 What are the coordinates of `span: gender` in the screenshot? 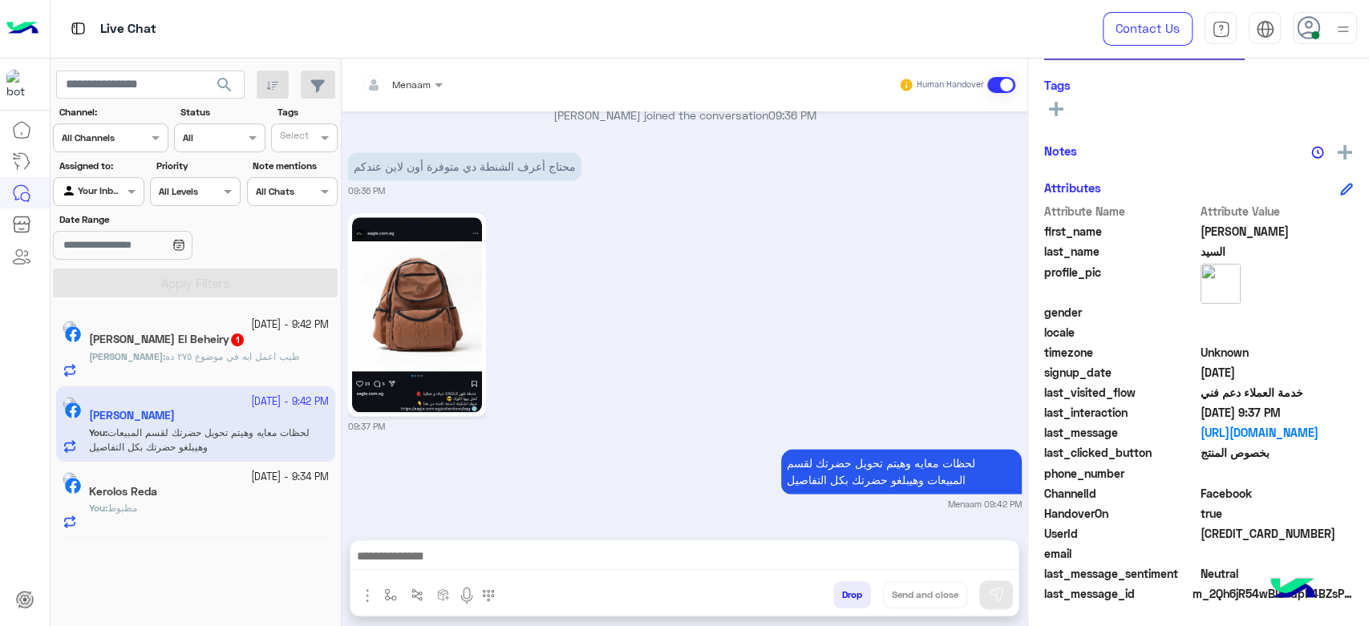 It's located at (1121, 312).